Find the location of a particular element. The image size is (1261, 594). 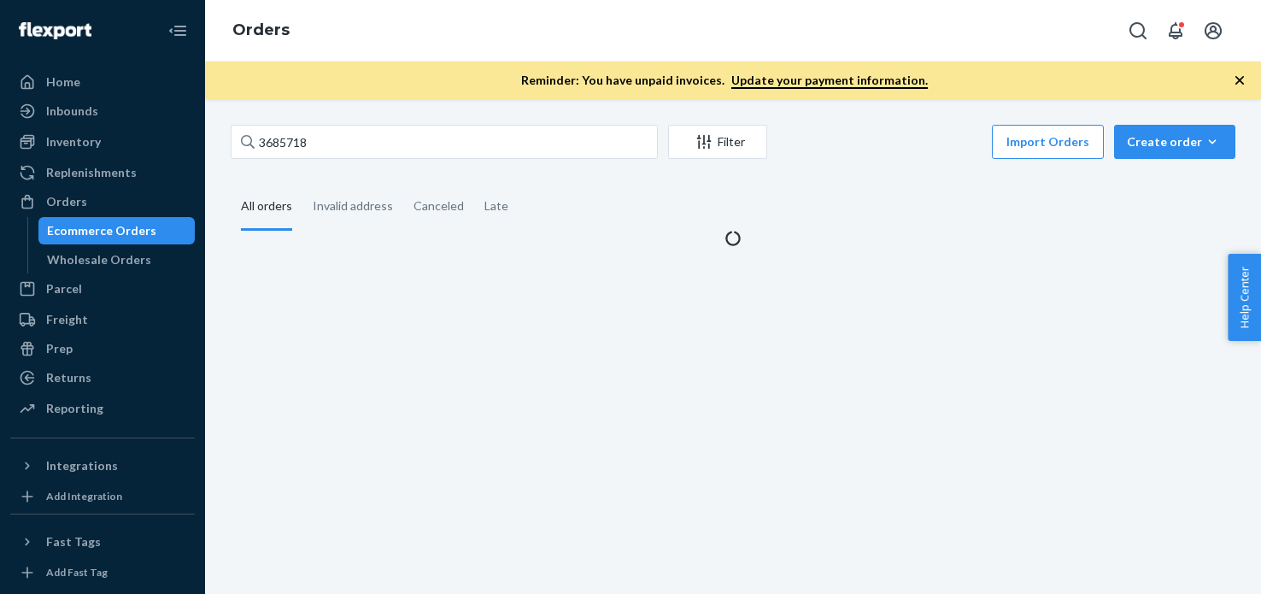

a: Update your payment information. is located at coordinates (830, 80).